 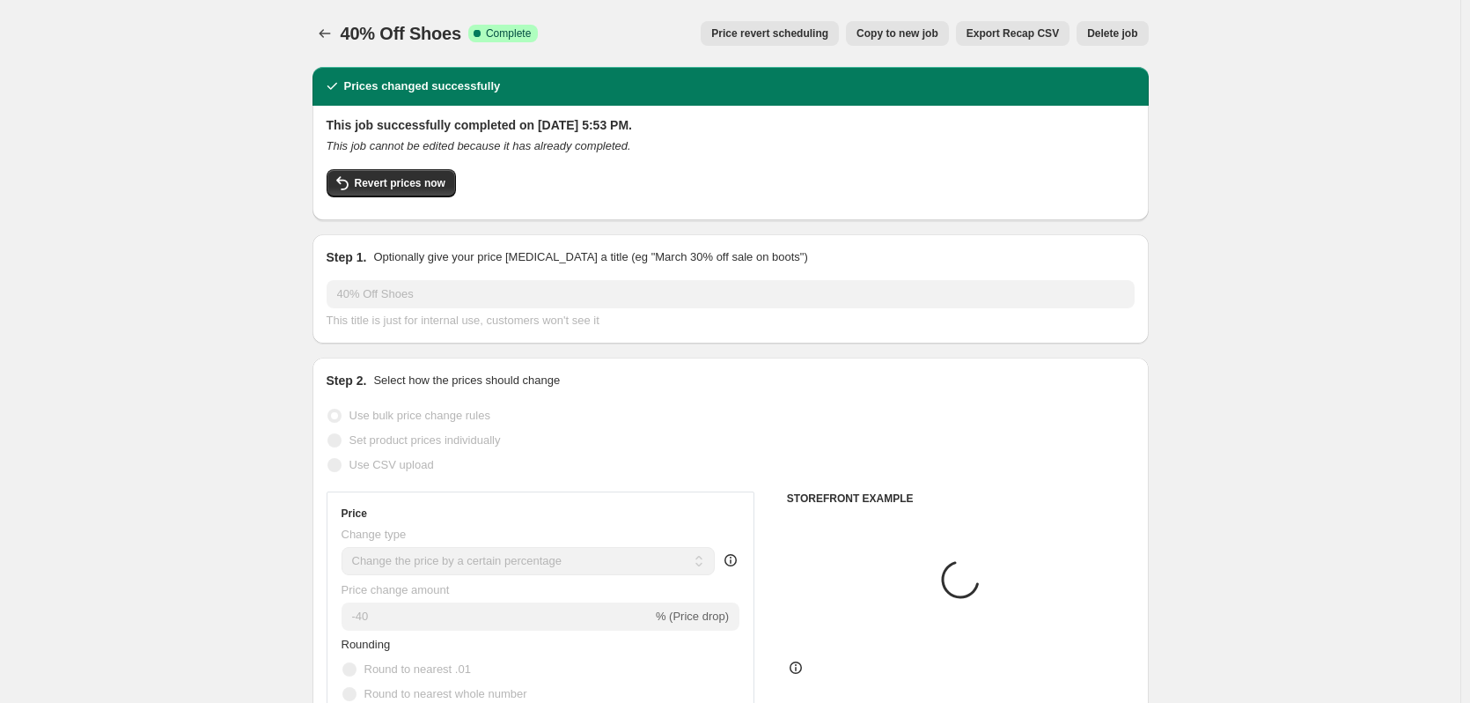 What do you see at coordinates (1112, 33) in the screenshot?
I see `button: Delete job` at bounding box center [1112, 33].